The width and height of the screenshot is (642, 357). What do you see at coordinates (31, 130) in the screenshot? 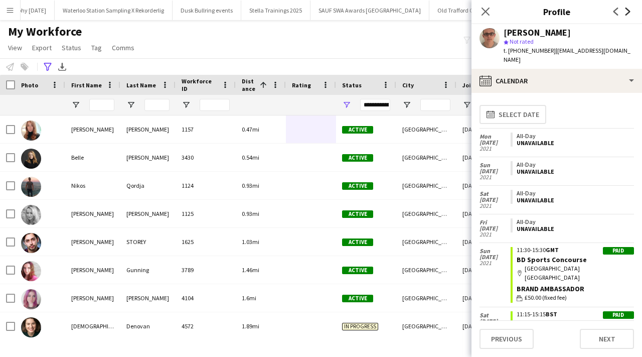
I see `img: Kelly McShane` at bounding box center [31, 130].